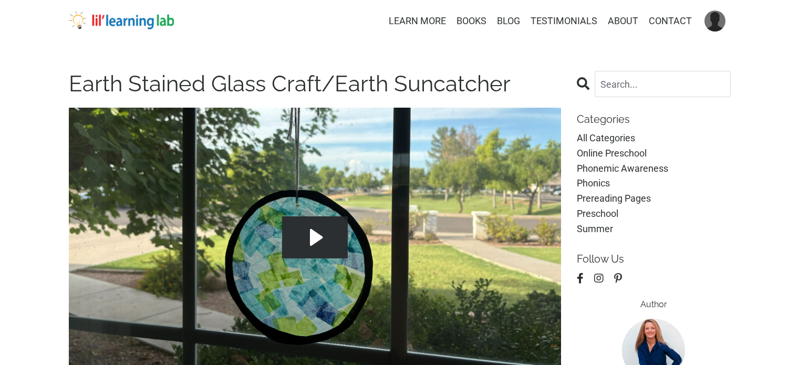 The image size is (799, 365). What do you see at coordinates (654, 169) in the screenshot?
I see `a: phonemic awareness` at bounding box center [654, 169].